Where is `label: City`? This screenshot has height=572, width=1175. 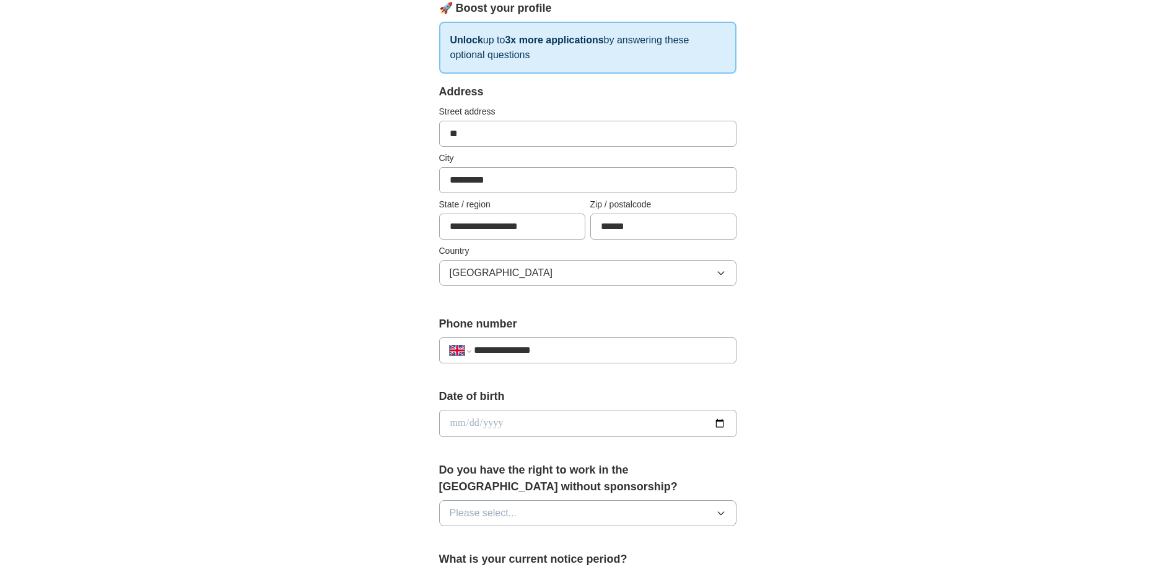 label: City is located at coordinates (588, 158).